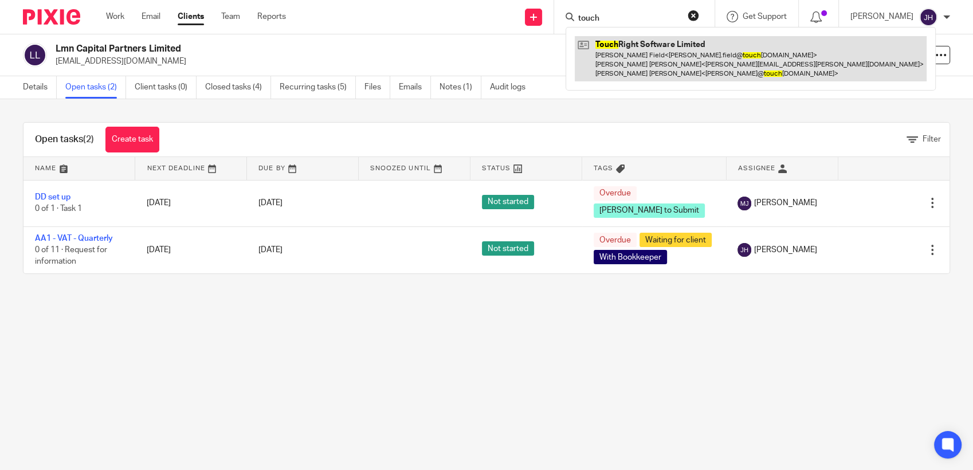 The height and width of the screenshot is (470, 973). What do you see at coordinates (604, 168) in the screenshot?
I see `span: Tags` at bounding box center [604, 168].